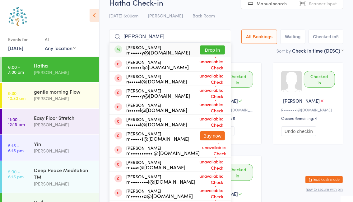 The image size is (353, 202). I want to click on time: 9:30 - 10:30 am, so click(17, 95).